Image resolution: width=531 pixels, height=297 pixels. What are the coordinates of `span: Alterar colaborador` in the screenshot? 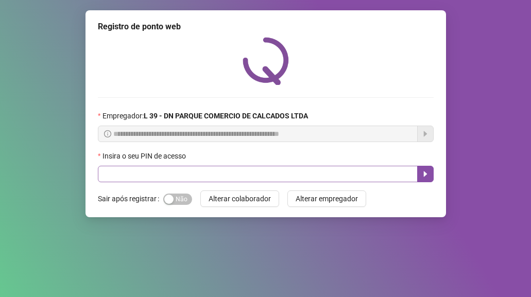 It's located at (240, 199).